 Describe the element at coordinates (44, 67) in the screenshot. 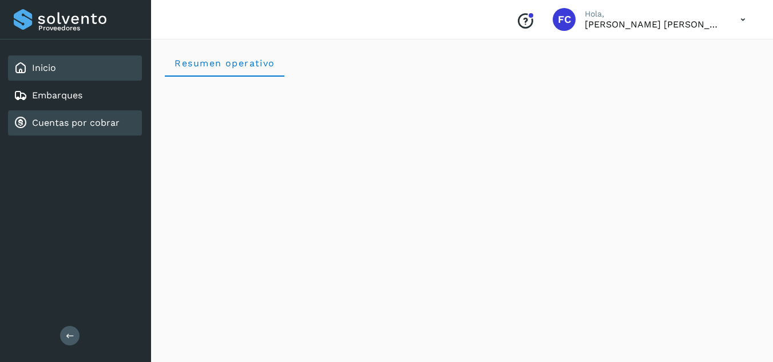

I see `a: Inicio` at that location.